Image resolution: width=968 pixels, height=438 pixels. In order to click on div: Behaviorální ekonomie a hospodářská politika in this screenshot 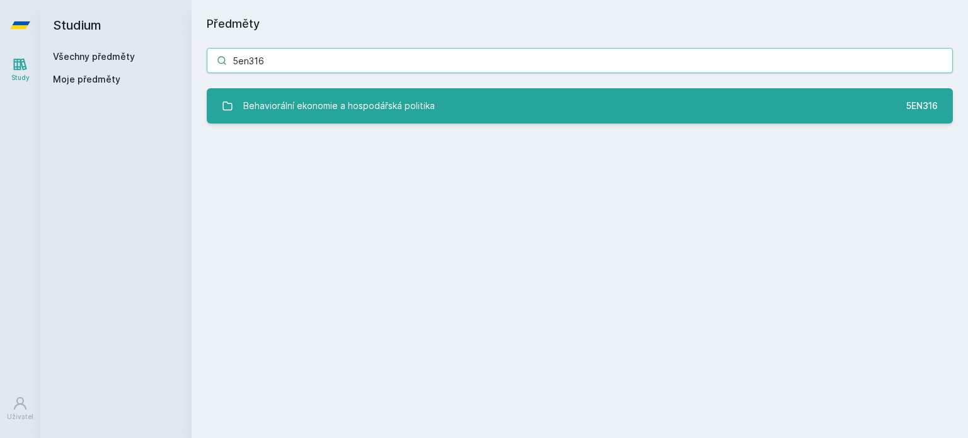, I will do `click(339, 106)`.